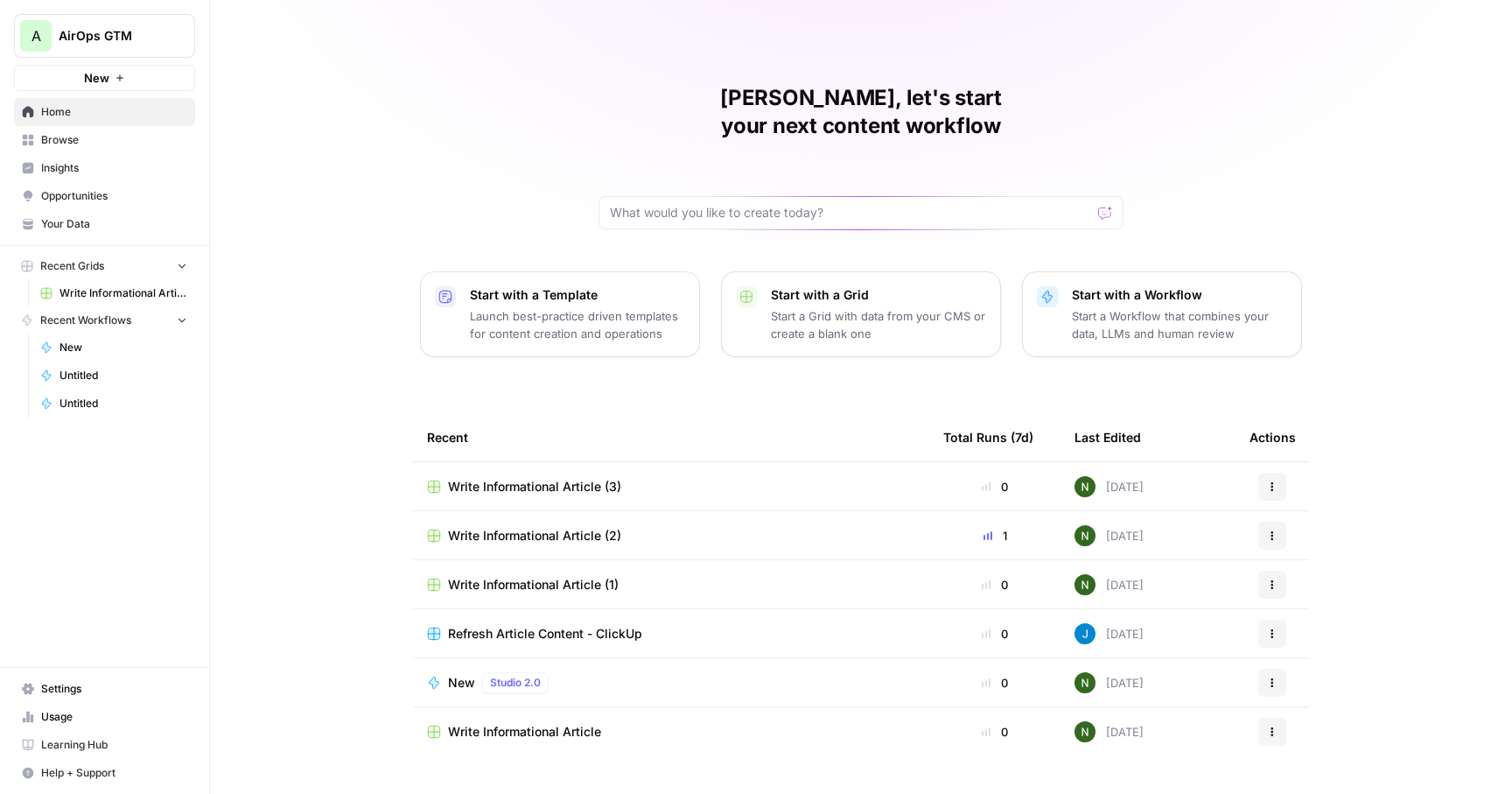  I want to click on a: NewStudio 2.0, so click(671, 683).